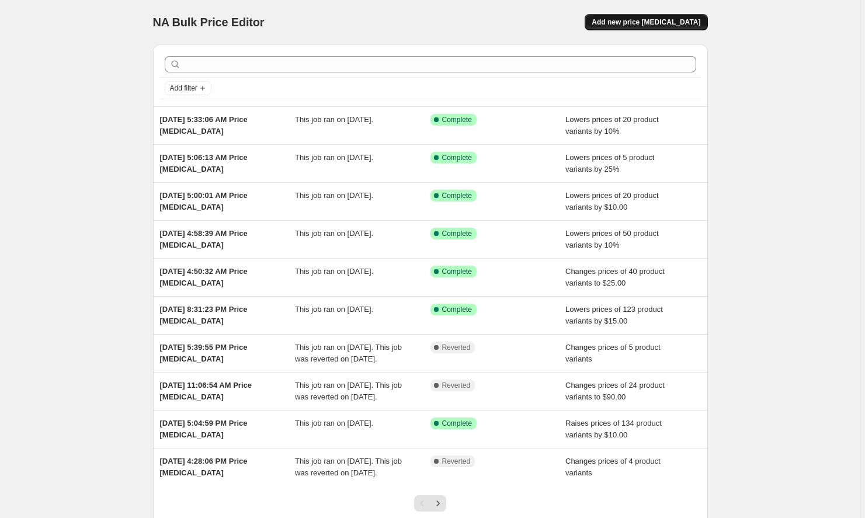 The image size is (865, 518). I want to click on span: Changes prices of 40 product variants to $25.00, so click(615, 277).